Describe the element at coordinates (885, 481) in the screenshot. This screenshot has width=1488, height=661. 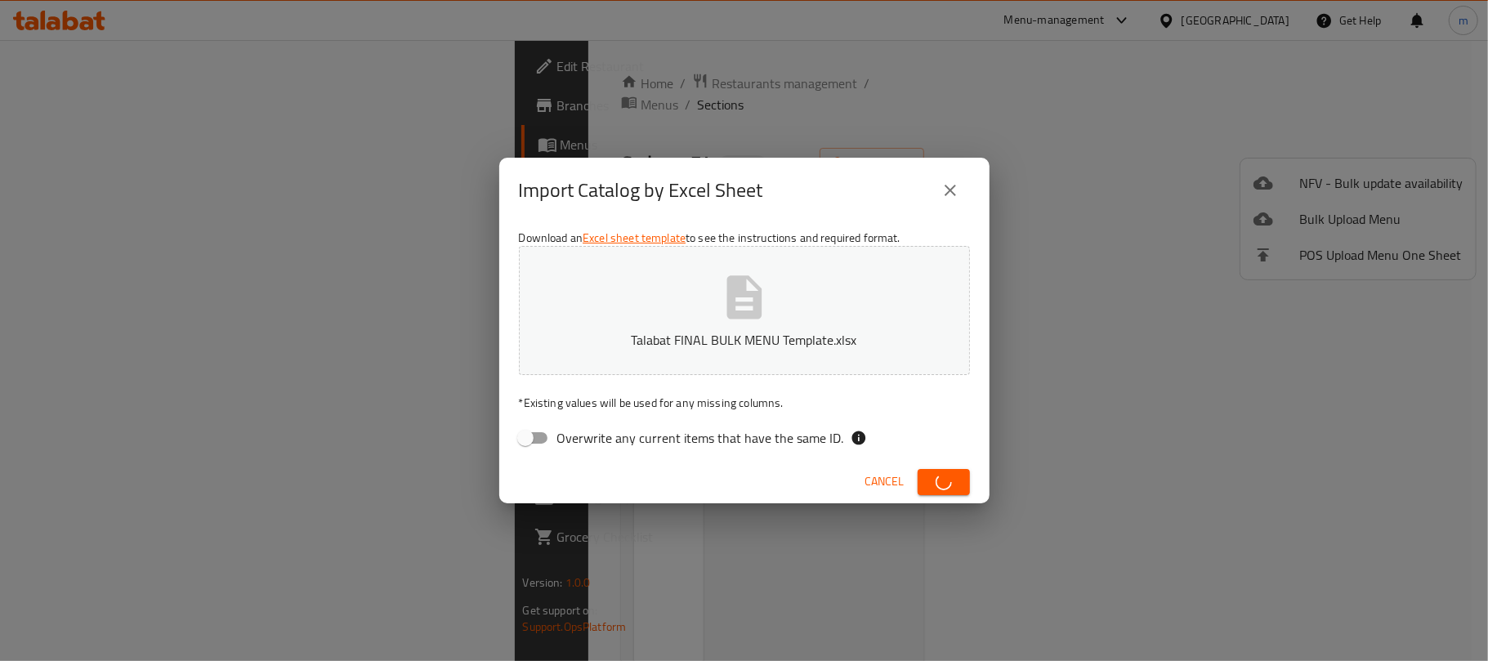
I see `span: Cancel` at that location.